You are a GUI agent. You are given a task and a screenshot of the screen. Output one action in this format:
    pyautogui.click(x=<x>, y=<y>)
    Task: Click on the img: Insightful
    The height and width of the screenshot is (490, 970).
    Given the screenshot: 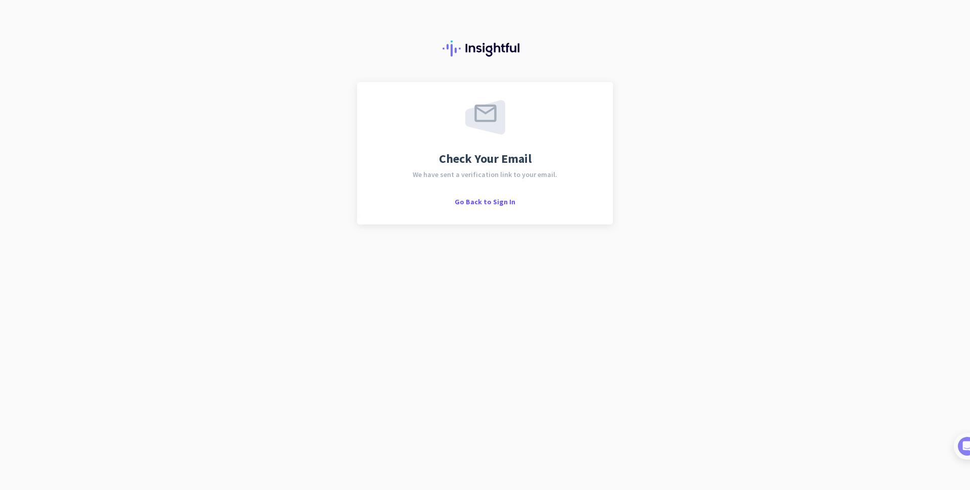 What is the action you would take?
    pyautogui.click(x=485, y=49)
    